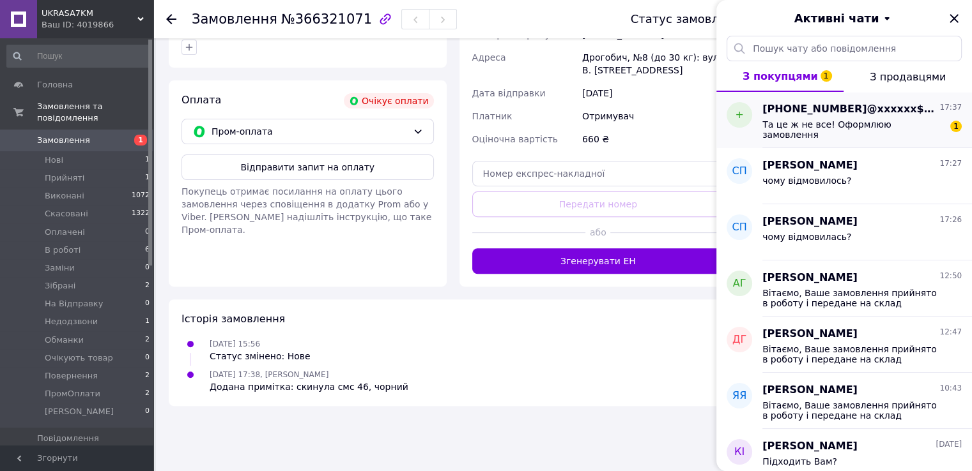 The image size is (972, 471). What do you see at coordinates (653, 139) in the screenshot?
I see `div: 660 ₴` at bounding box center [653, 139].